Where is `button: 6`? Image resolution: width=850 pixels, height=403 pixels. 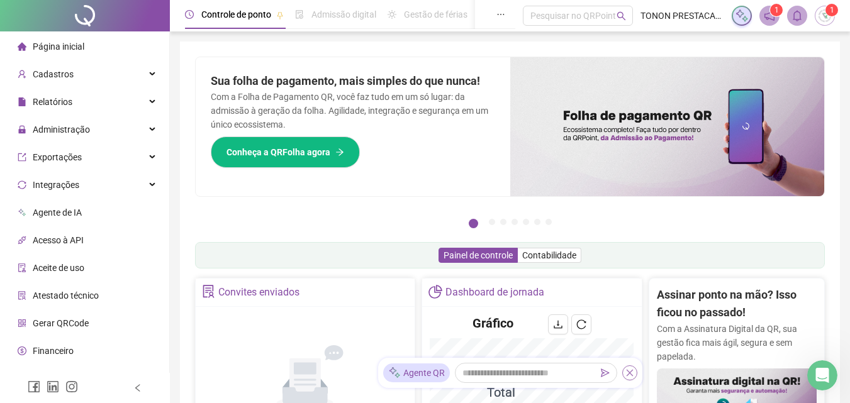 button: 6 is located at coordinates (538, 222).